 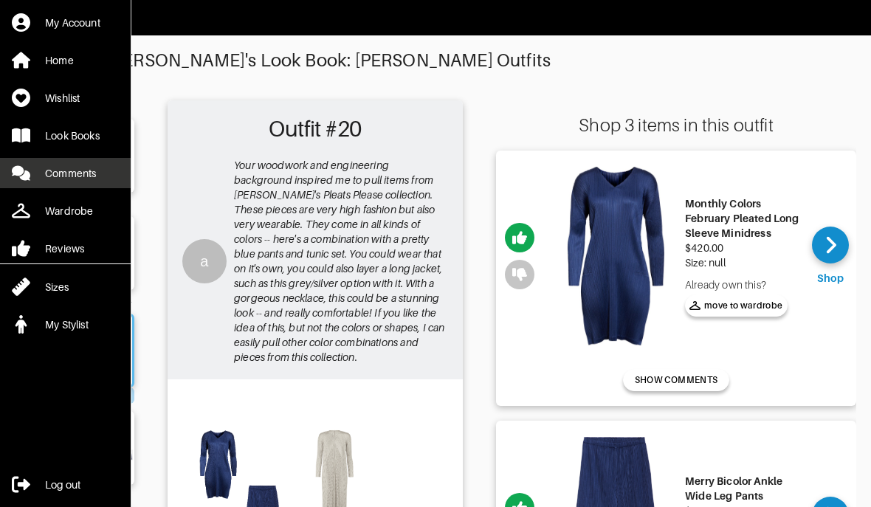 I want to click on div: a, so click(x=204, y=261).